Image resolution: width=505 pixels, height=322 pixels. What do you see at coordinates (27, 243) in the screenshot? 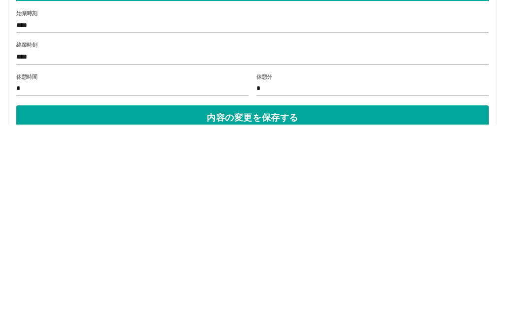
I see `label: 終業時刻` at bounding box center [27, 243].